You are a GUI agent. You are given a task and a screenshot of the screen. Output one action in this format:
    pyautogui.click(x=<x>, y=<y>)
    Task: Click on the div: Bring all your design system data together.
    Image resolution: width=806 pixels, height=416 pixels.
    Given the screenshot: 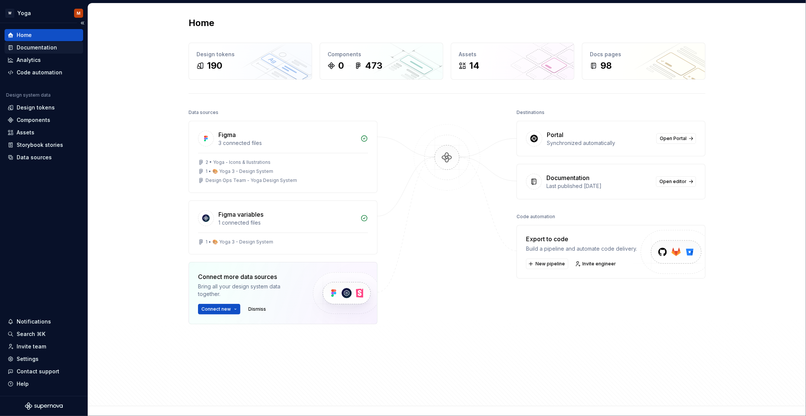 What is the action you would take?
    pyautogui.click(x=249, y=290)
    